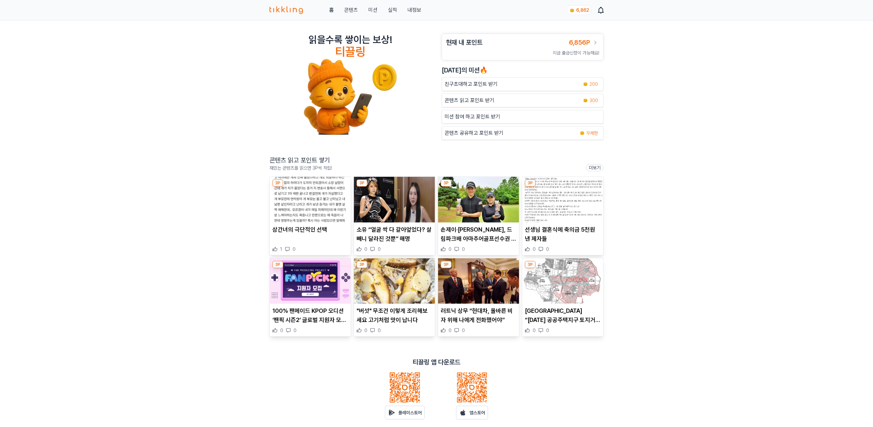 This screenshot has width=873, height=427. Describe the element at coordinates (405, 388) in the screenshot. I see `img: qrcode_android` at that location.